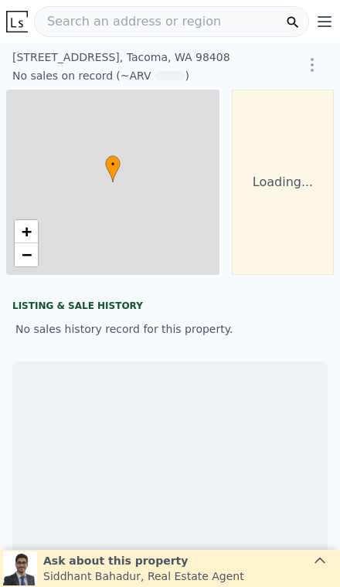  What do you see at coordinates (26, 232) in the screenshot?
I see `a: Zoom in` at bounding box center [26, 232].